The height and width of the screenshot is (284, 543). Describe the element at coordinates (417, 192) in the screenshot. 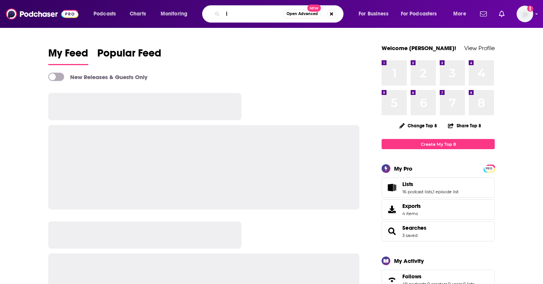

I see `a: 16 podcast lists` at that location.